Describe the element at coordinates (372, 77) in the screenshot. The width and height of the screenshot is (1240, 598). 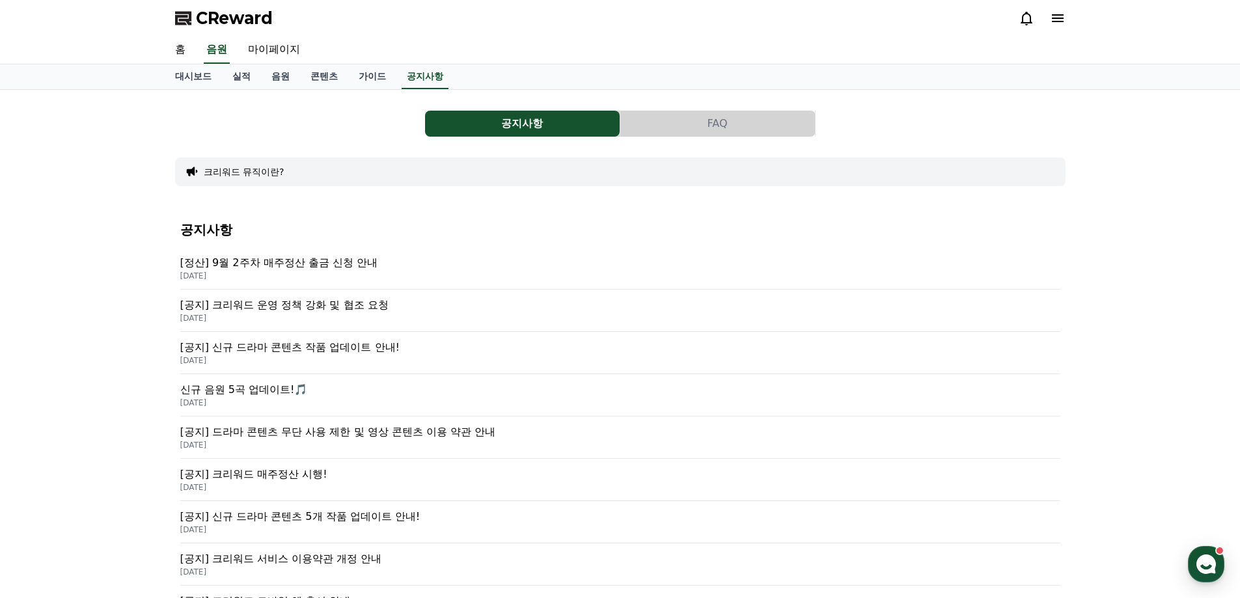
I see `a: 가이드` at that location.